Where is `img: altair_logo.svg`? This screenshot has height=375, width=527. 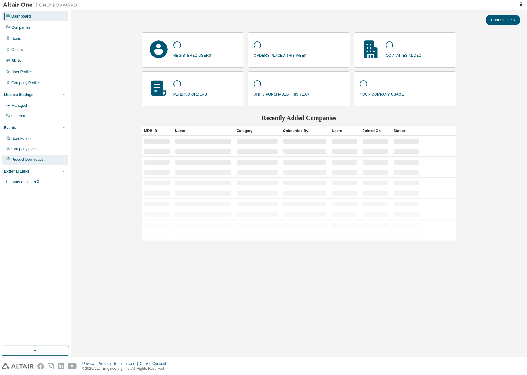 img: altair_logo.svg is located at coordinates (18, 366).